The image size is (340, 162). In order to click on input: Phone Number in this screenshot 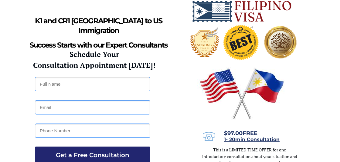, I will do `click(93, 131)`.